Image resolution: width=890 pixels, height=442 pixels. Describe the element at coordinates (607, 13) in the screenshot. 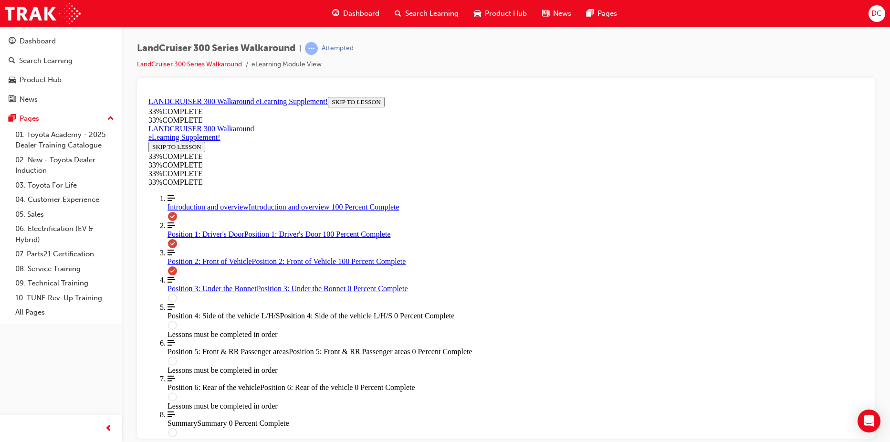

I see `span: Pages` at that location.